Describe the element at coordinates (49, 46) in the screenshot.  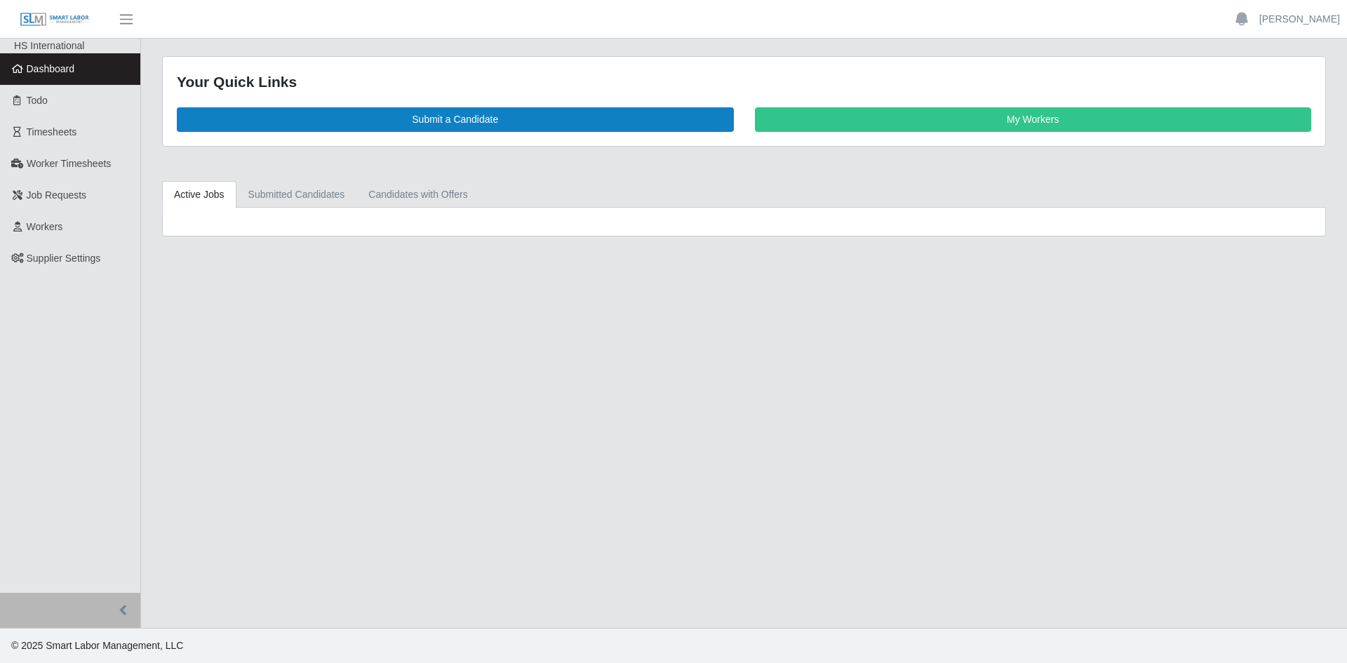
I see `span: HS International` at that location.